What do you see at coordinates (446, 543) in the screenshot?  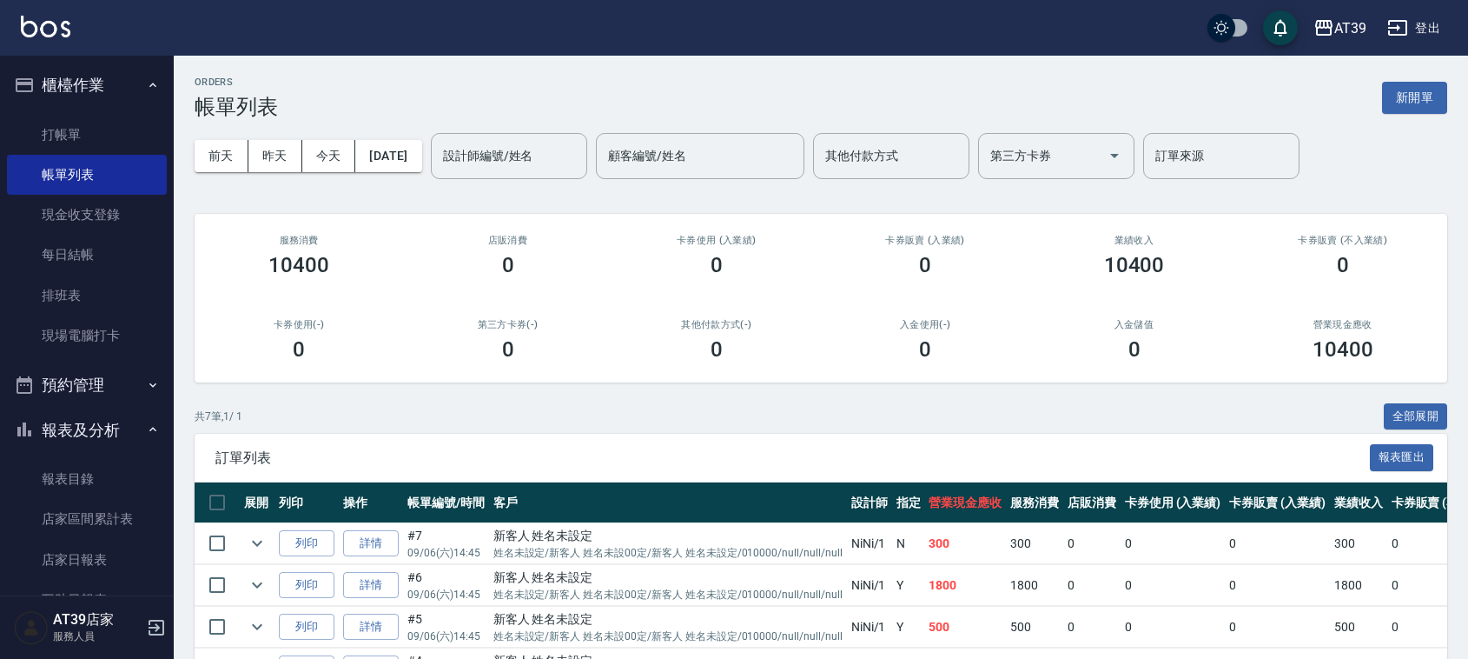 I see `td: #7` at bounding box center [446, 543].